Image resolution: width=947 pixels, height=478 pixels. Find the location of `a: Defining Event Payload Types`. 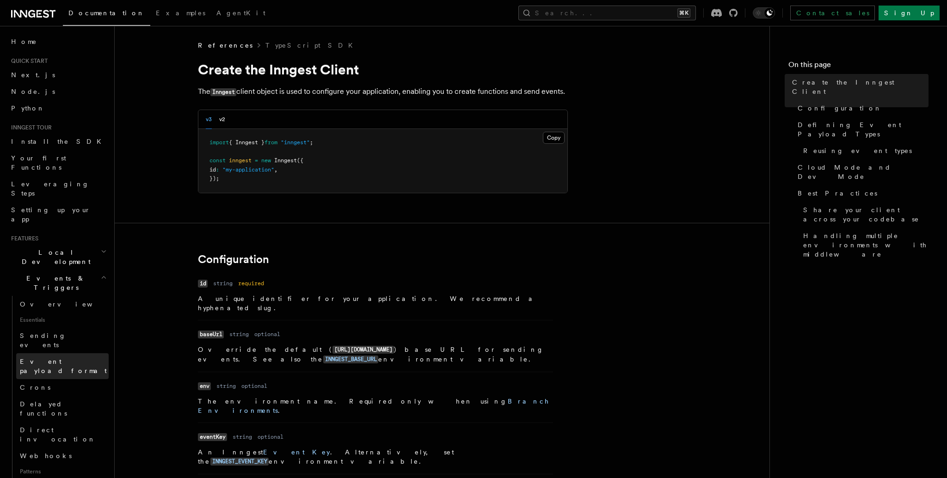

a: Defining Event Payload Types is located at coordinates (861, 129).